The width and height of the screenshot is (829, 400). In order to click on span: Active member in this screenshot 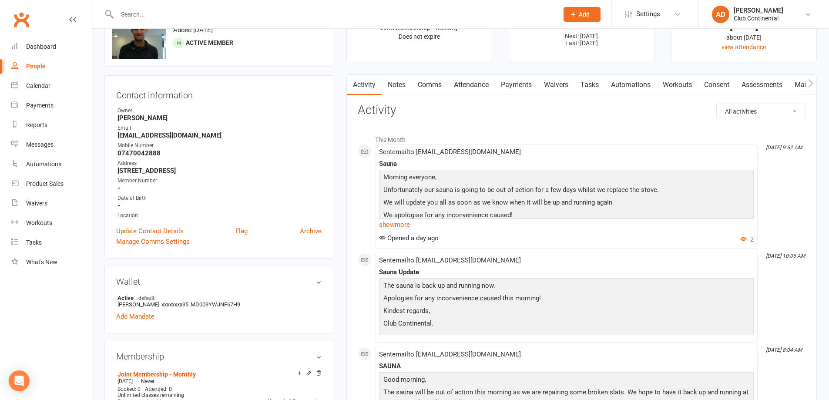, I will do `click(209, 43)`.